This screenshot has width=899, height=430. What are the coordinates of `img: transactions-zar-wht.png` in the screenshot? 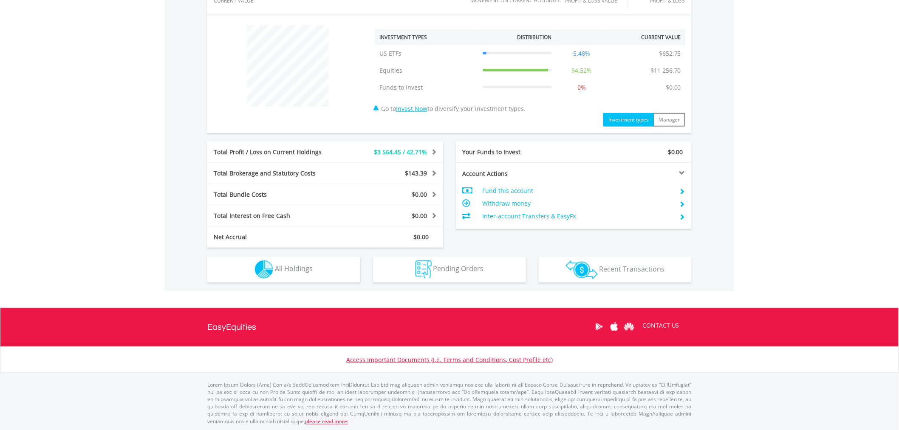 It's located at (582, 270).